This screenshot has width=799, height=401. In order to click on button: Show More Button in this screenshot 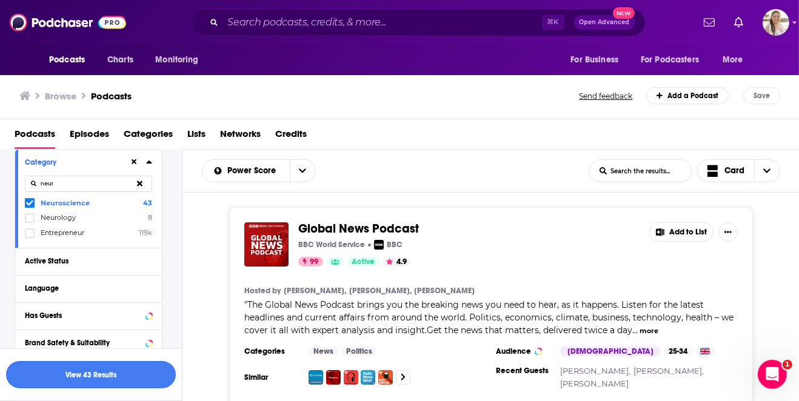, I will do `click(728, 232)`.